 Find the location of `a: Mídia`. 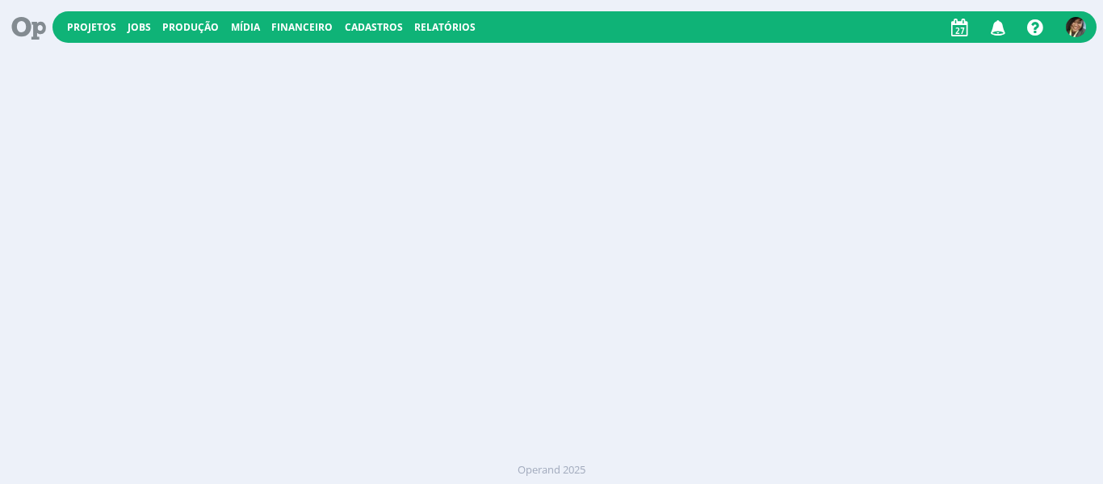

a: Mídia is located at coordinates (245, 27).